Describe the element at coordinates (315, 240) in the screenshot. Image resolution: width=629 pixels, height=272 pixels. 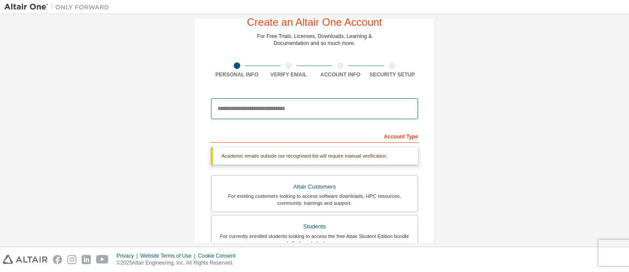
I see `div: For currently enrolled students looking to access the free Altair Student Edition bundle and all ...` at that location.